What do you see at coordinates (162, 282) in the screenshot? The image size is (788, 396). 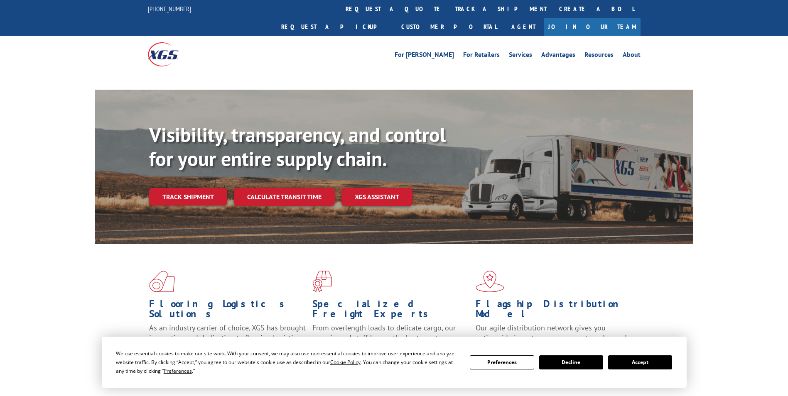 I see `img: xgs-icon-total-supply-chain-intelligence-red` at bounding box center [162, 282].